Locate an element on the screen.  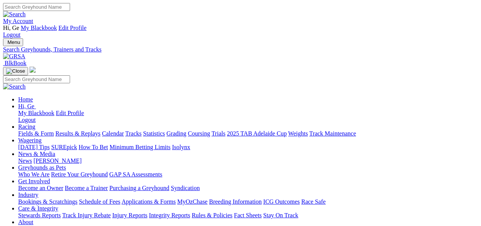
a: Grading is located at coordinates (176, 133).